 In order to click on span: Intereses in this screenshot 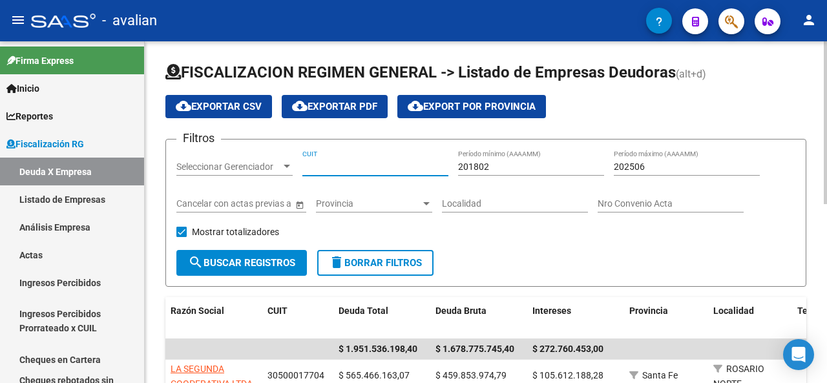, I will do `click(552, 311)`.